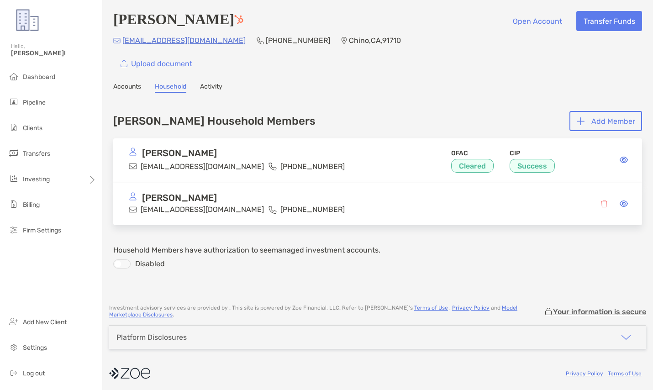 This screenshot has height=390, width=653. I want to click on span: Clients, so click(32, 128).